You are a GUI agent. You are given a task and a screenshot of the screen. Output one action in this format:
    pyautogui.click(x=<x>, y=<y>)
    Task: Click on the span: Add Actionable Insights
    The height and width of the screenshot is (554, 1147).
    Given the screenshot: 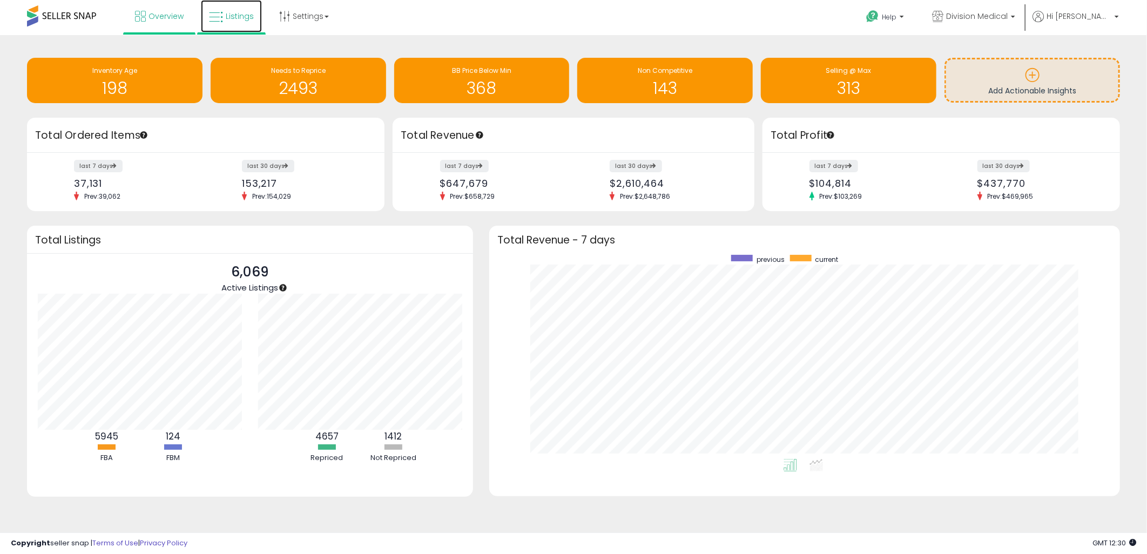 What is the action you would take?
    pyautogui.click(x=1032, y=91)
    